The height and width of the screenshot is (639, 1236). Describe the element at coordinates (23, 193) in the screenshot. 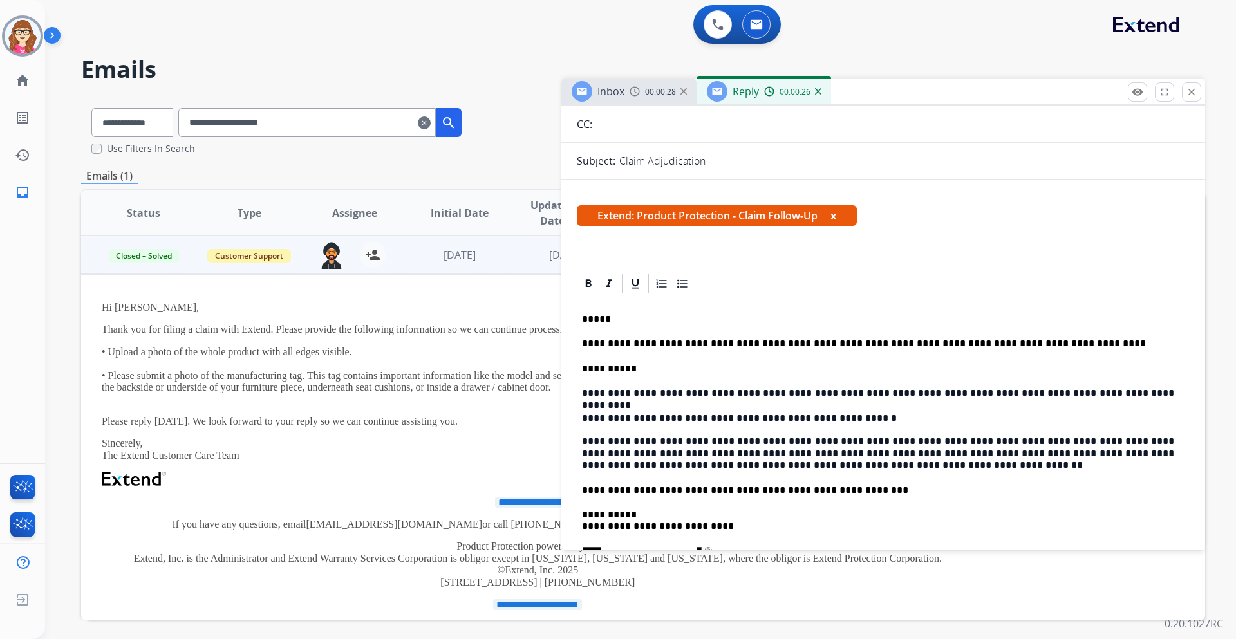

I see `mat-icon: inbox` at that location.